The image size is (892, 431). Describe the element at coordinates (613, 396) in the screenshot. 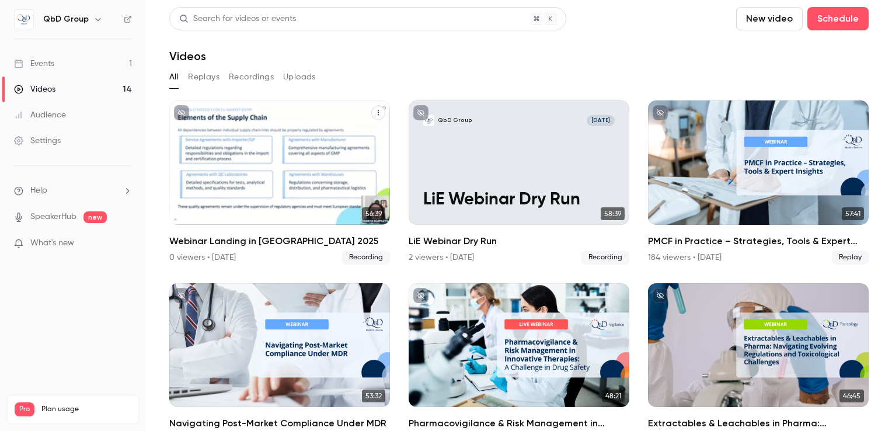

I see `span: 48:21` at that location.